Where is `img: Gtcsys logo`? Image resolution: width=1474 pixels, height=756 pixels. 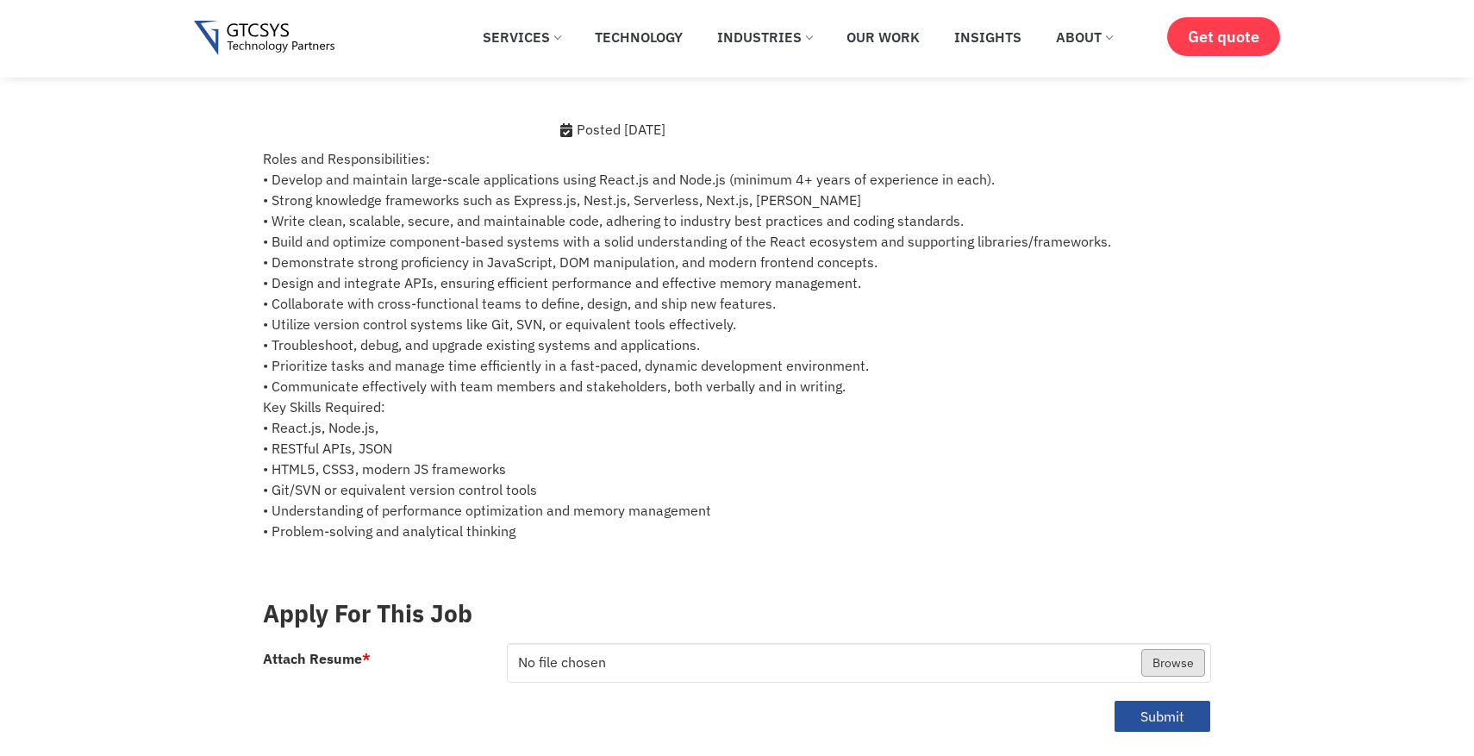 img: Gtcsys logo is located at coordinates (264, 38).